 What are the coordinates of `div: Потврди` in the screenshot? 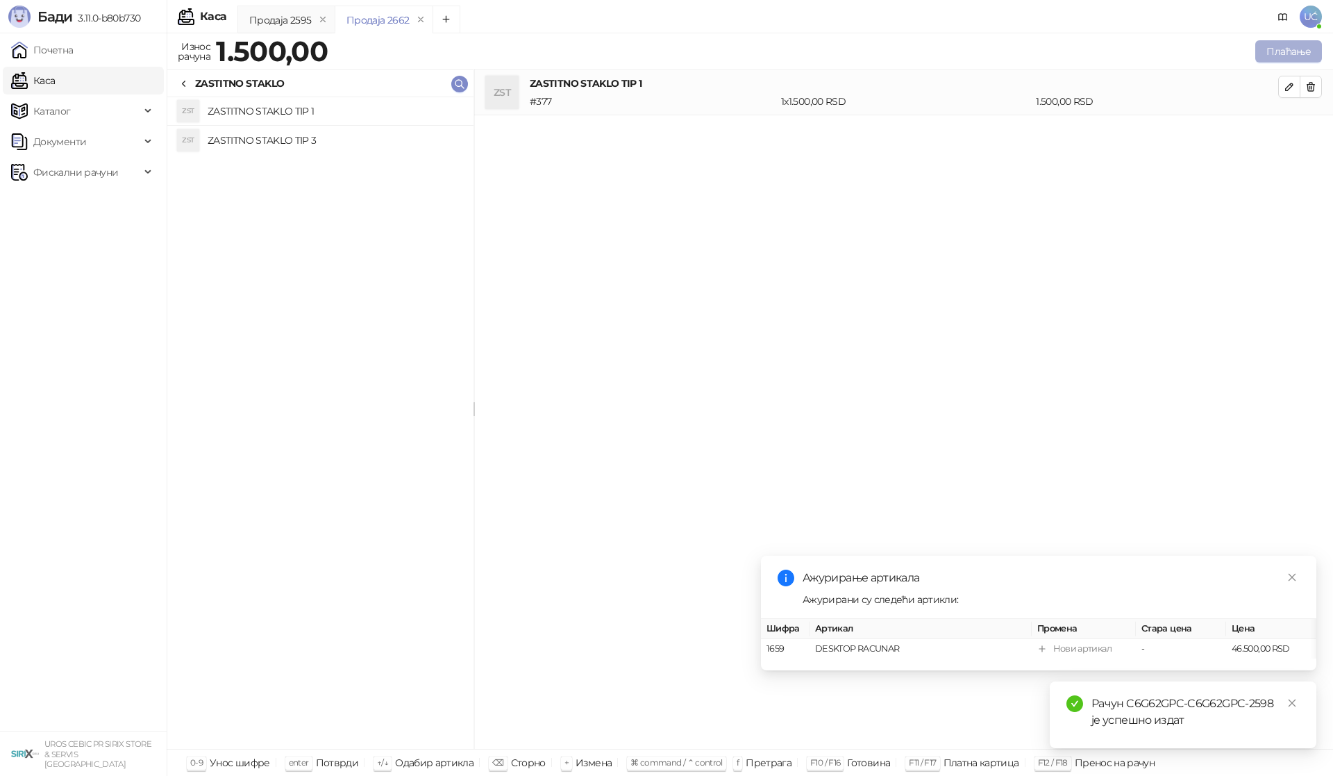 It's located at (337, 762).